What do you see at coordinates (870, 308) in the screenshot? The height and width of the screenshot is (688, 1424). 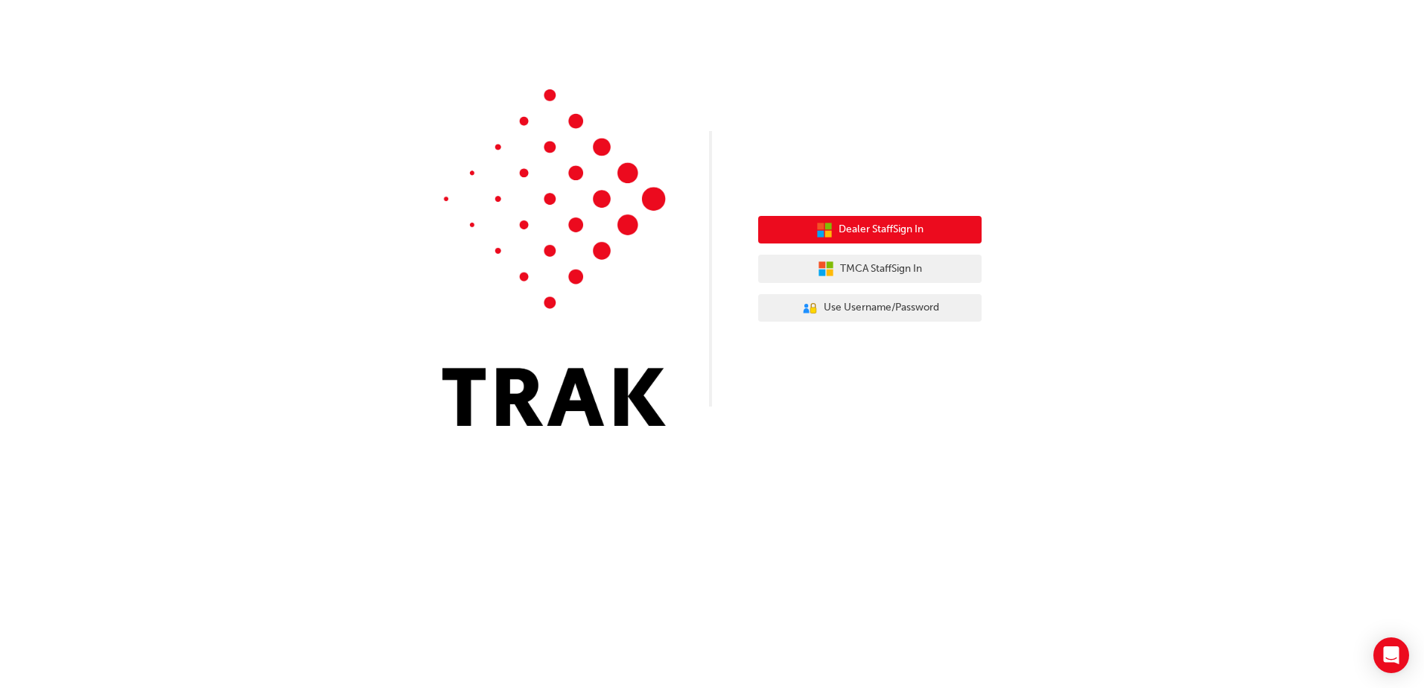 I see `button: Use Username/Password` at bounding box center [870, 308].